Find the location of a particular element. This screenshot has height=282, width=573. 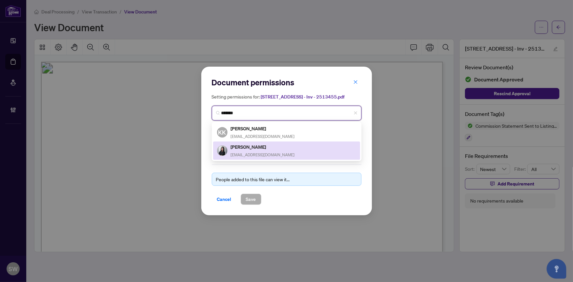

h5: Setting permissions for: is located at coordinates (287, 97).